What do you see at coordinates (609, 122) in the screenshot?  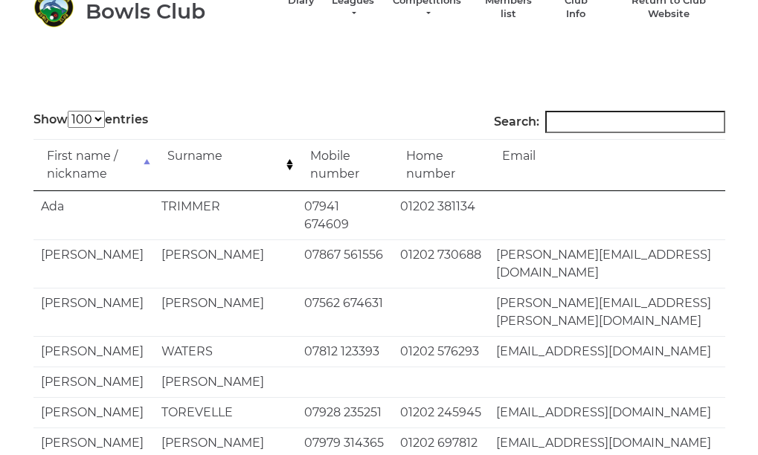 I see `label: Search:` at bounding box center [609, 122].